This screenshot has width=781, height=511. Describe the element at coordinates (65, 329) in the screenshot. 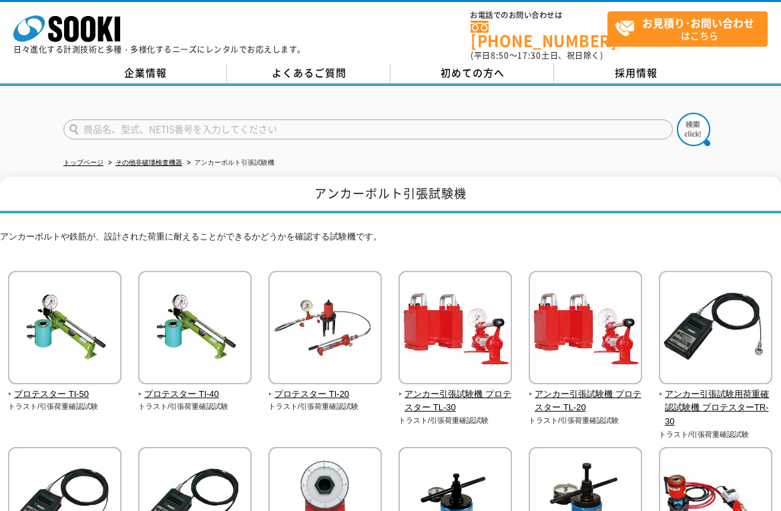

I see `img: プロテスター TI-50` at that location.